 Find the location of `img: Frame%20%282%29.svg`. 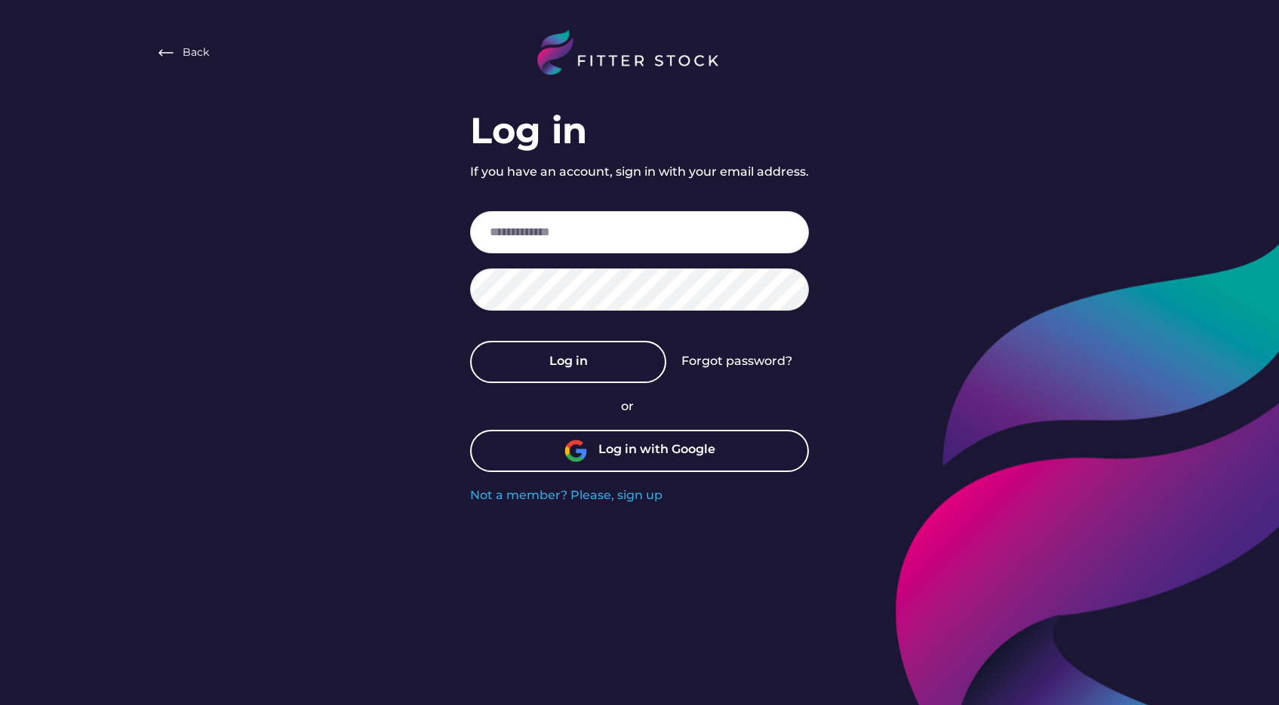

img: Frame%20%282%29.svg is located at coordinates (166, 53).